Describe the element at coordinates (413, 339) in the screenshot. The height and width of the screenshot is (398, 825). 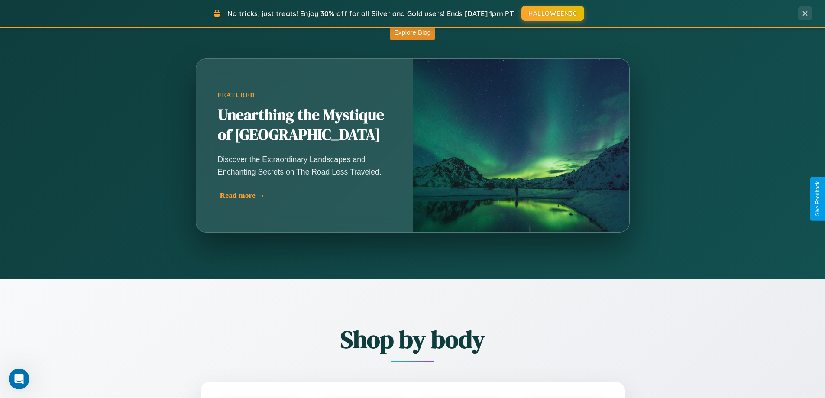
I see `h2: Shop by body` at that location.